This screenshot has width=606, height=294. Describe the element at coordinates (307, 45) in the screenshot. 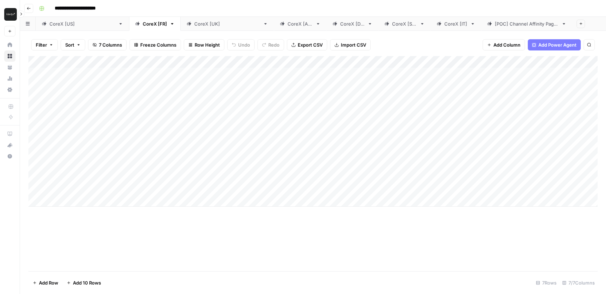

I see `button: Export CSV` at that location.